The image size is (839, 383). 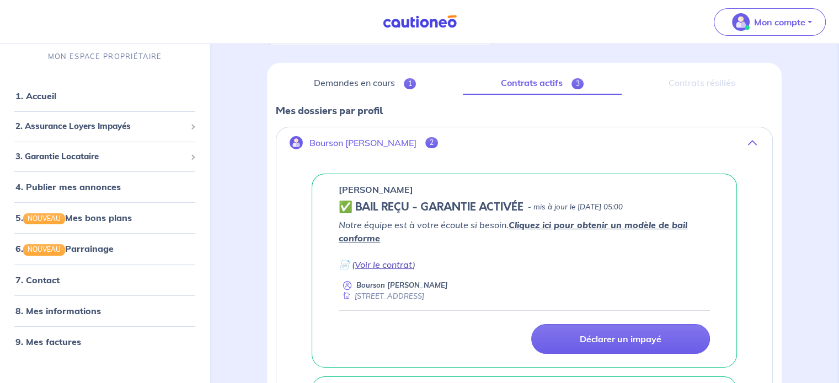 I want to click on div: 2. Assurance Loyers Impayés, so click(x=105, y=127).